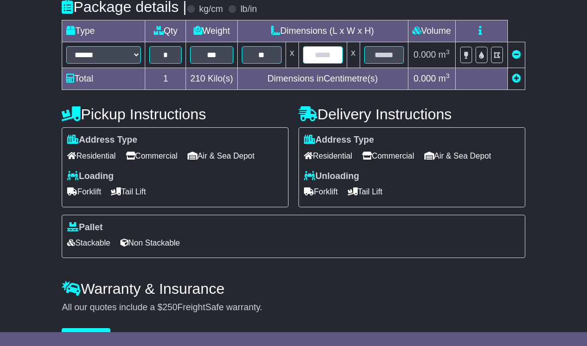  Describe the element at coordinates (322, 31) in the screenshot. I see `td: Dimensions (L x W x H)` at that location.